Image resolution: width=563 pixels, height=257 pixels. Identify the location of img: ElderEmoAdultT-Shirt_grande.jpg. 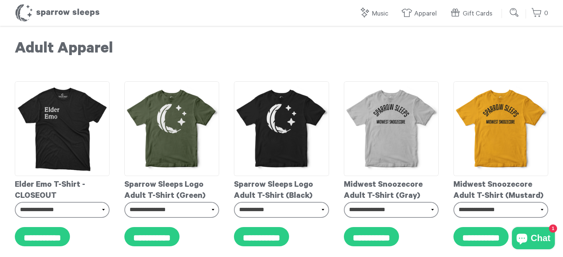
(62, 129).